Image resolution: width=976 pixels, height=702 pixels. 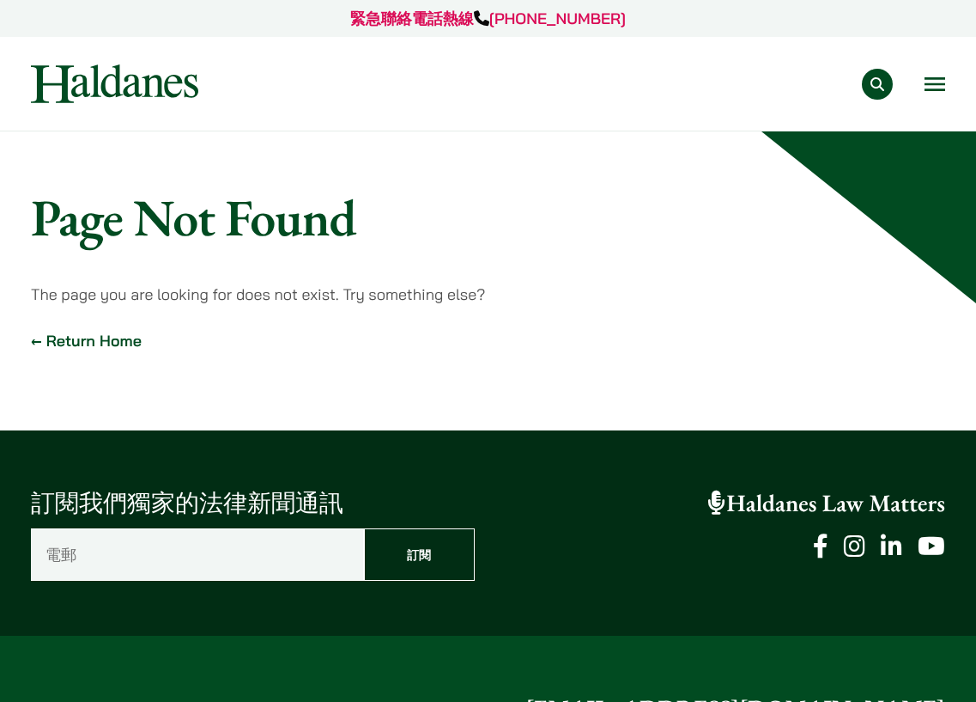 I want to click on input: 電郵, so click(x=197, y=554).